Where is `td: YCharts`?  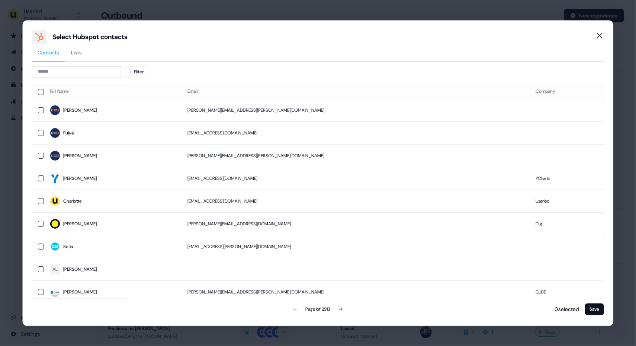
td: YCharts is located at coordinates (567, 178).